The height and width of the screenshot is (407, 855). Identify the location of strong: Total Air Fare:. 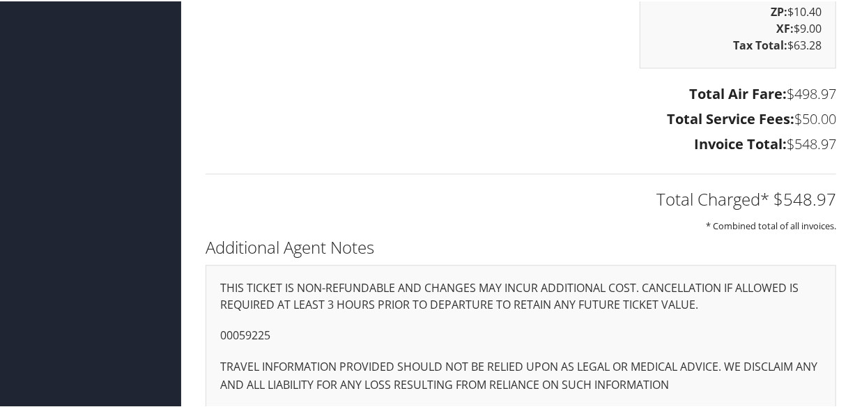
(738, 92).